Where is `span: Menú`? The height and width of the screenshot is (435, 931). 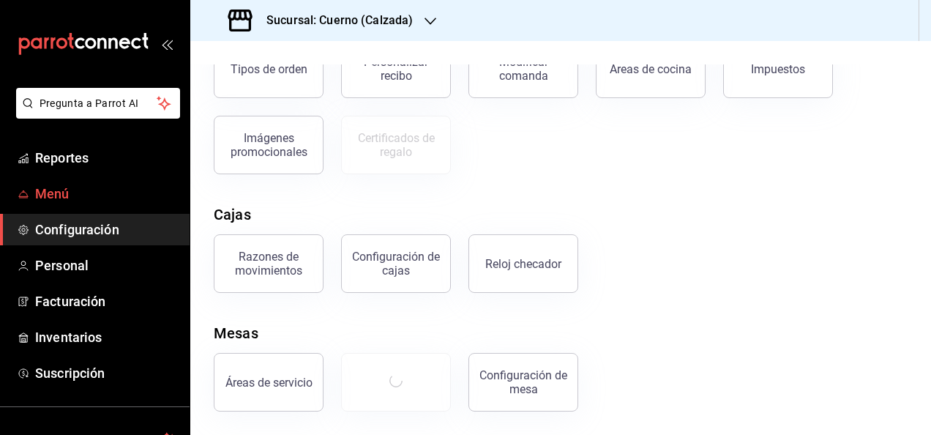 span: Menú is located at coordinates (106, 193).